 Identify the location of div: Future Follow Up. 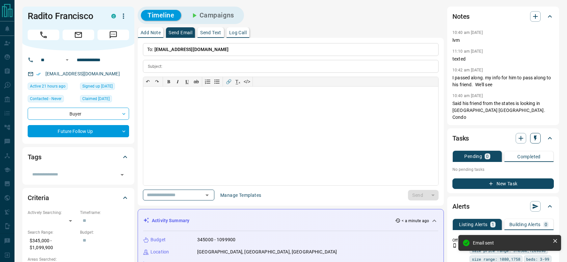
(78, 131).